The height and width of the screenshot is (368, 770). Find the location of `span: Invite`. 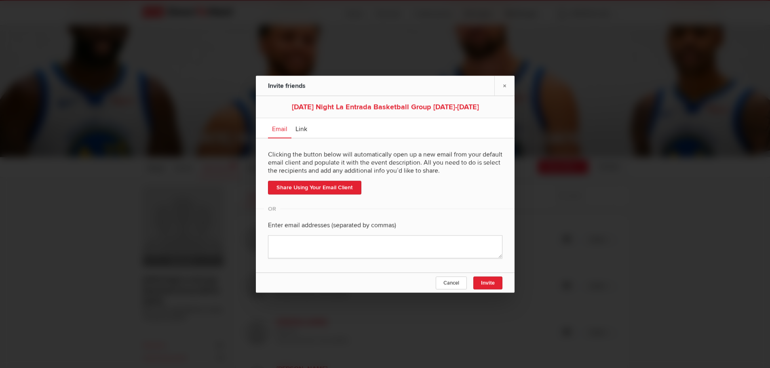

span: Invite is located at coordinates (488, 282).